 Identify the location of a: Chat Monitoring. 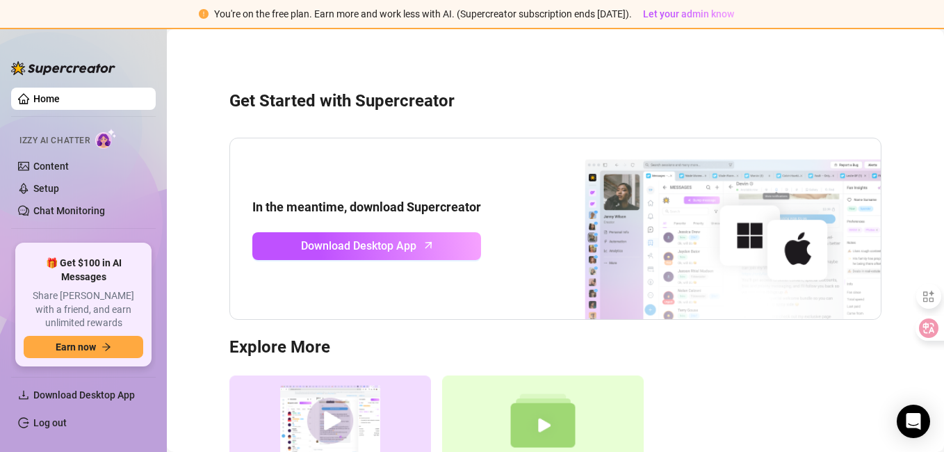
(69, 211).